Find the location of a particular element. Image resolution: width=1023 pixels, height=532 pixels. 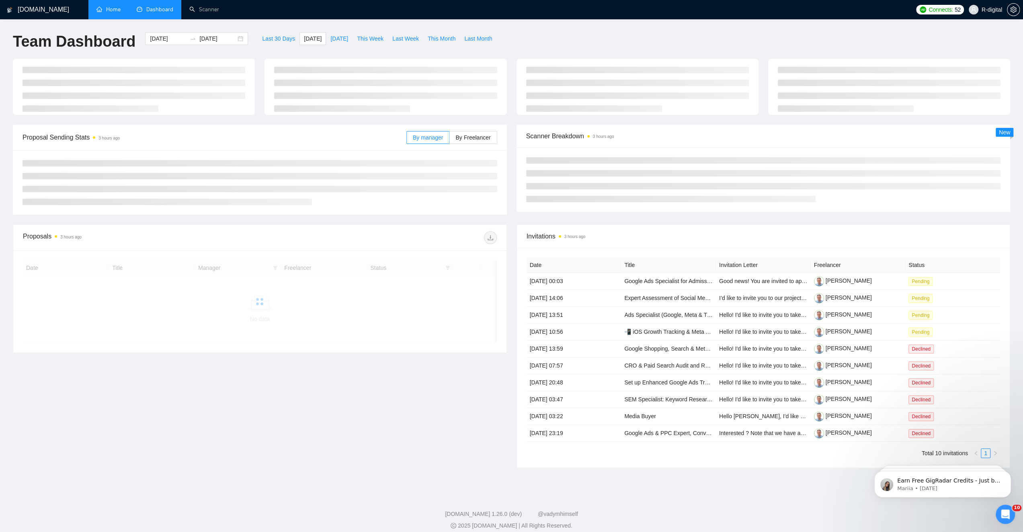

button: This Month is located at coordinates (441, 39).